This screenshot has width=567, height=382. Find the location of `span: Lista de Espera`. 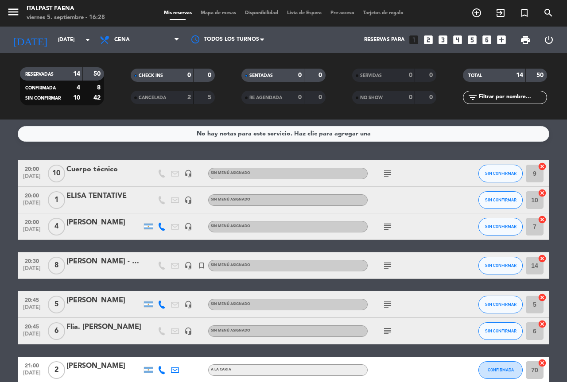

span: Lista de Espera is located at coordinates (304, 13).